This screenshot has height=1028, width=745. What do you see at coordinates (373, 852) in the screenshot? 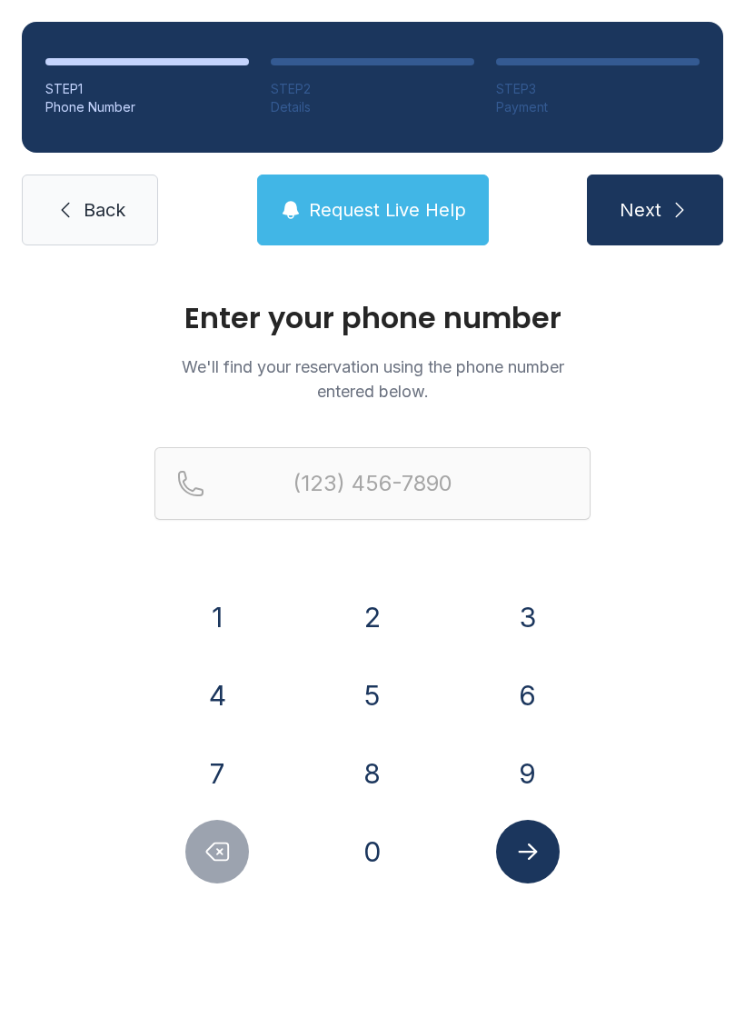
I see `button: 0` at bounding box center [373, 852].